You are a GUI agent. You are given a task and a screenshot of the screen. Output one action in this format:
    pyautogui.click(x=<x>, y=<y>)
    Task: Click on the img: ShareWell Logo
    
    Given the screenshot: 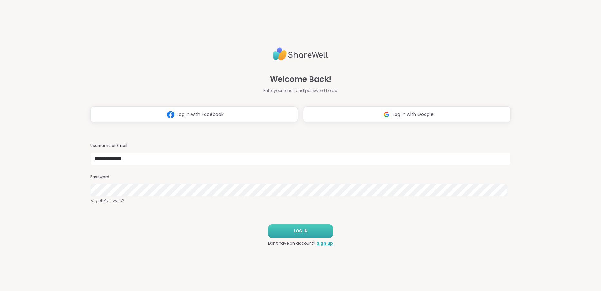 What is the action you would take?
    pyautogui.click(x=301, y=54)
    